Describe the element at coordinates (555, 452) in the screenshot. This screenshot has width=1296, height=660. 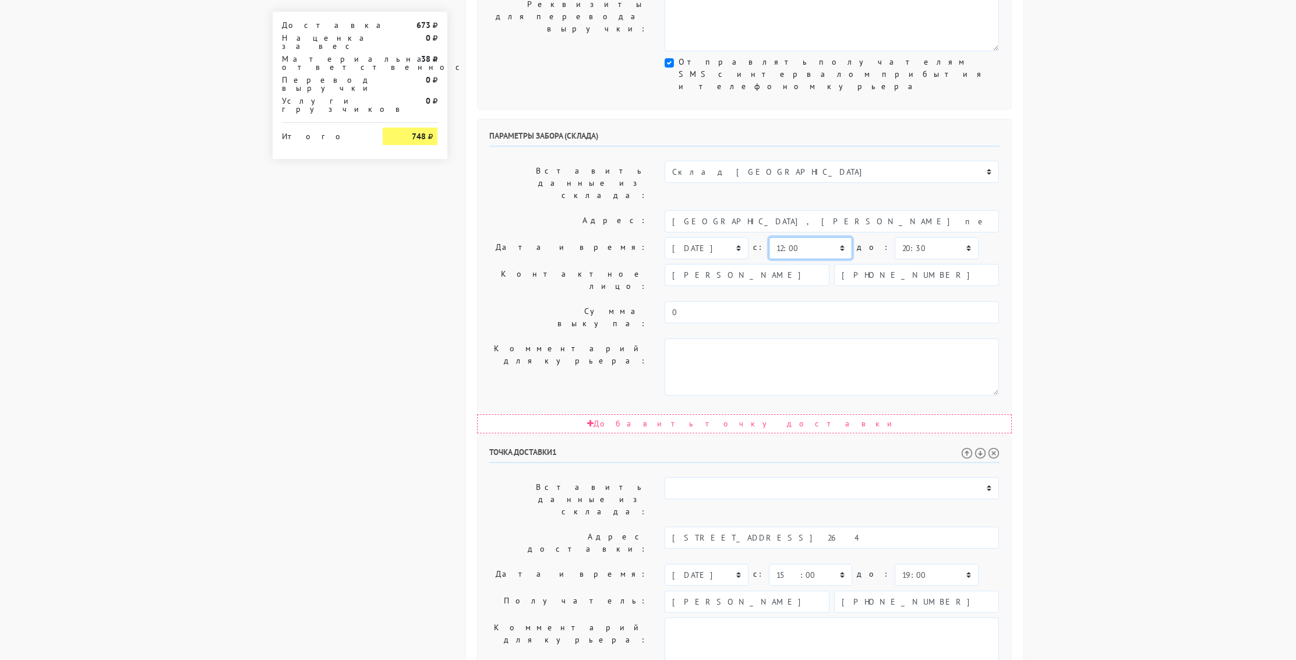
I see `span: 1` at that location.